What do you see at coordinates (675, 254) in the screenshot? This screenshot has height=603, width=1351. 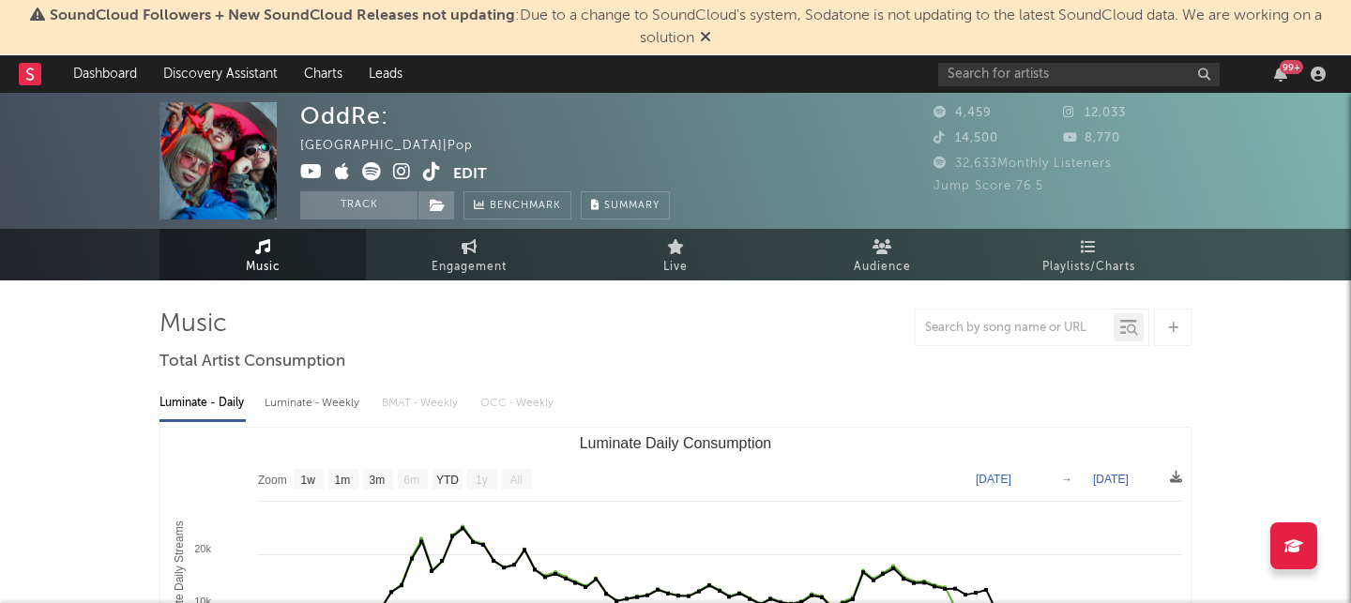 I see `a: Live` at bounding box center [675, 254].